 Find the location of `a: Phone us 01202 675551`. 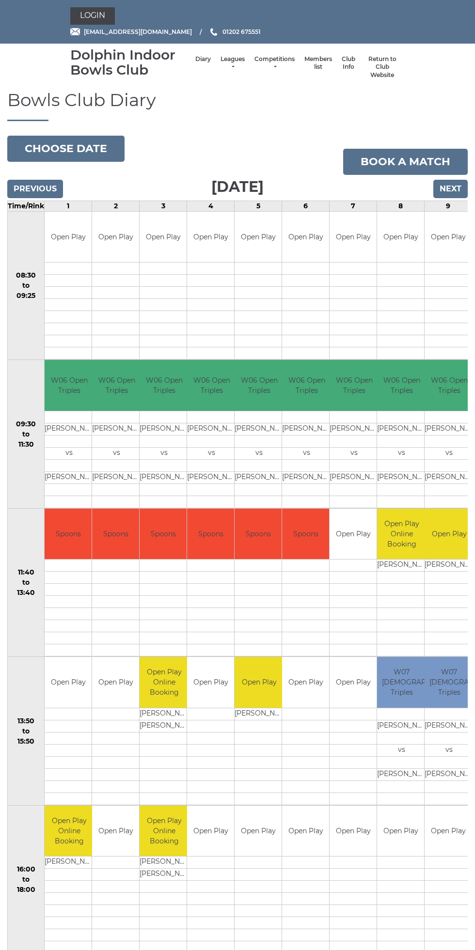

a: Phone us 01202 675551 is located at coordinates (235, 32).